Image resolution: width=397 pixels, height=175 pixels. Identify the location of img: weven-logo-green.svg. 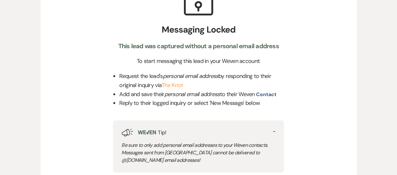
(147, 132).